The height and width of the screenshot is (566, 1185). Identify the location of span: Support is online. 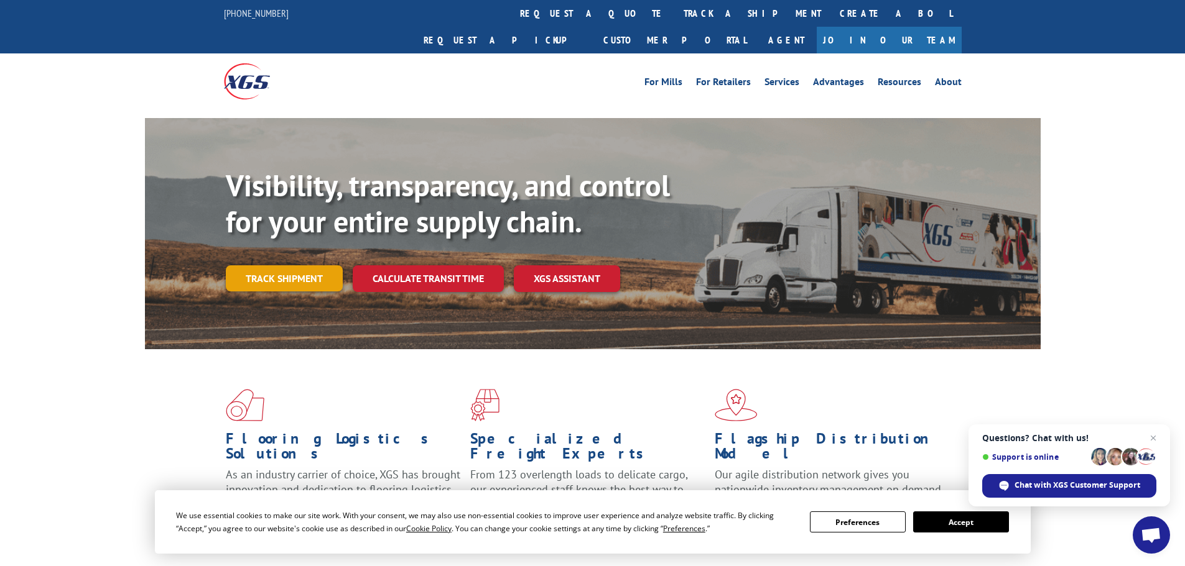
(1034, 457).